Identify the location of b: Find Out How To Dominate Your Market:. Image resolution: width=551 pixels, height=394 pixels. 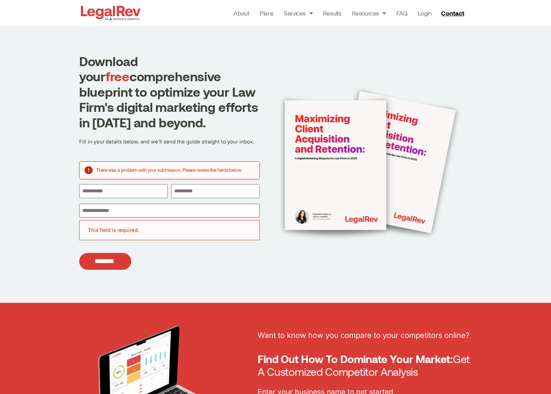
(355, 359).